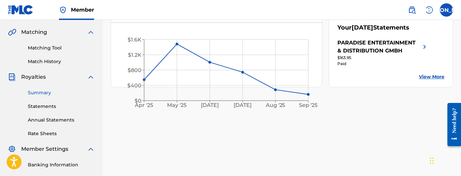 The width and height of the screenshot is (461, 176). I want to click on a: Public Search, so click(412, 10).